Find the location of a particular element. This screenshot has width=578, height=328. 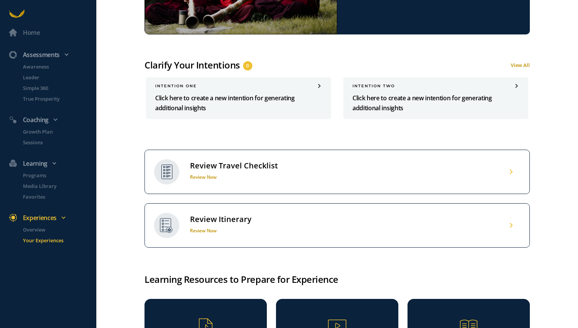

div: Assessments is located at coordinates (52, 55).